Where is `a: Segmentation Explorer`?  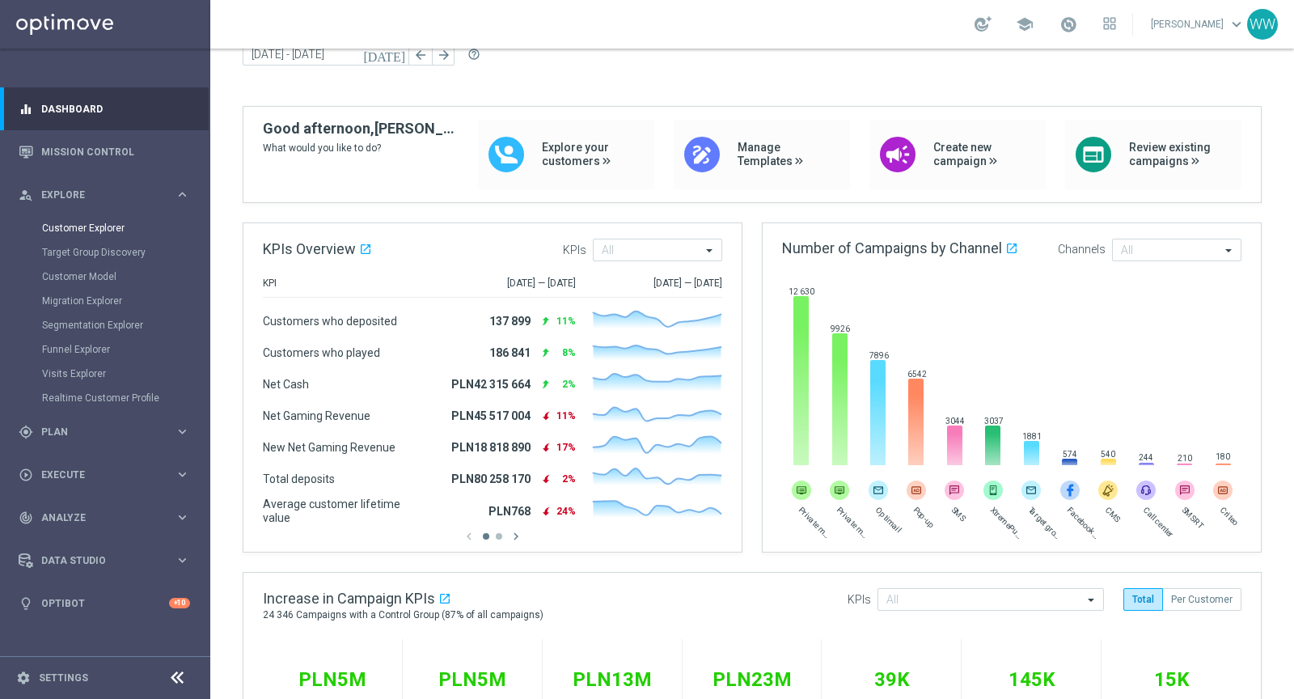
a: Segmentation Explorer is located at coordinates (105, 325).